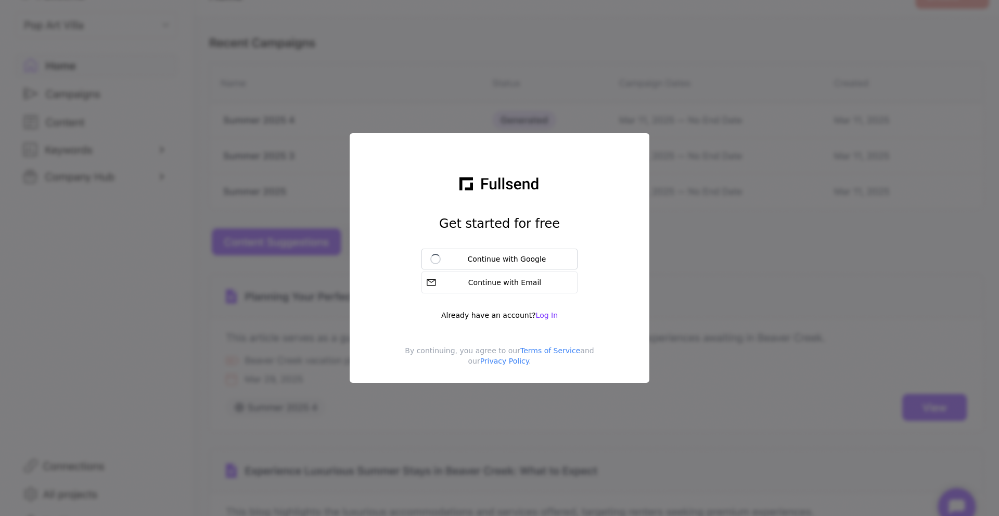  I want to click on button: Continue with Google, so click(499, 259).